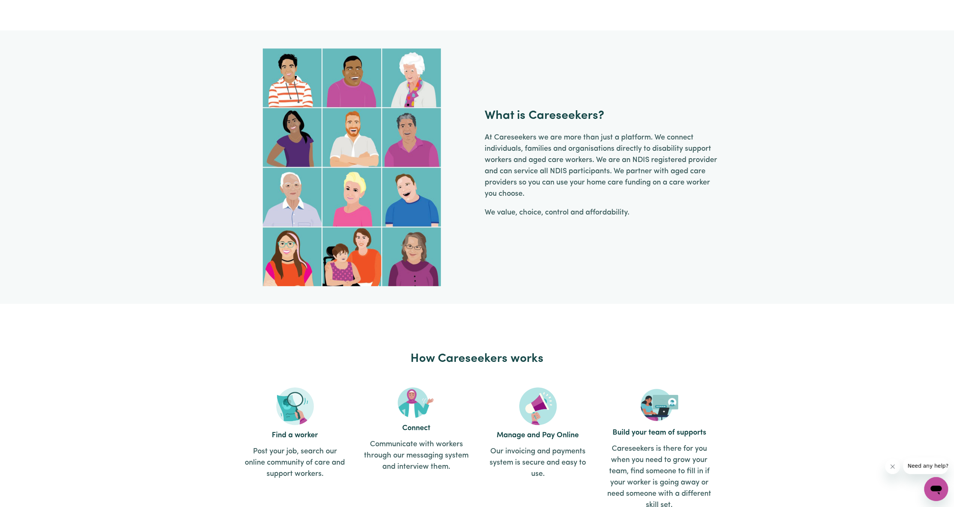 This screenshot has width=954, height=507. I want to click on h2: Build your team of supports, so click(659, 433).